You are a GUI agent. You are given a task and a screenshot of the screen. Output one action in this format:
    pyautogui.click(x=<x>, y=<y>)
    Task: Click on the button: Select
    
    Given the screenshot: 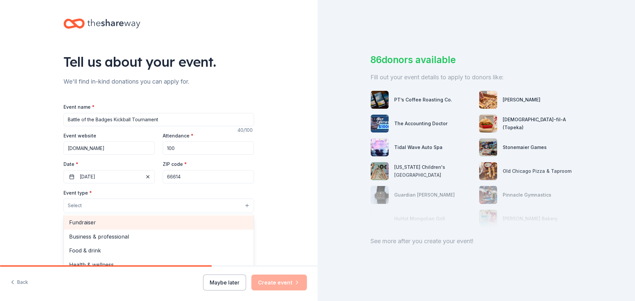 What is the action you would take?
    pyautogui.click(x=159, y=206)
    